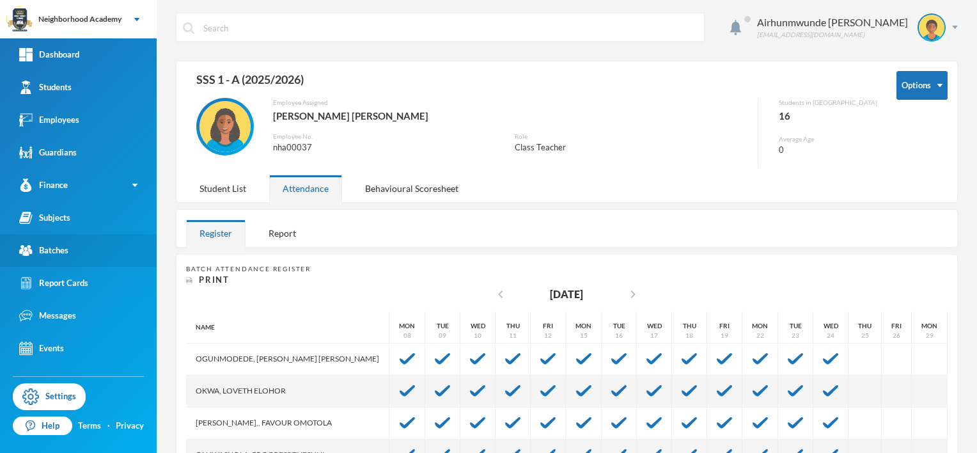  What do you see at coordinates (548, 335) in the screenshot?
I see `div: 12` at bounding box center [548, 335].